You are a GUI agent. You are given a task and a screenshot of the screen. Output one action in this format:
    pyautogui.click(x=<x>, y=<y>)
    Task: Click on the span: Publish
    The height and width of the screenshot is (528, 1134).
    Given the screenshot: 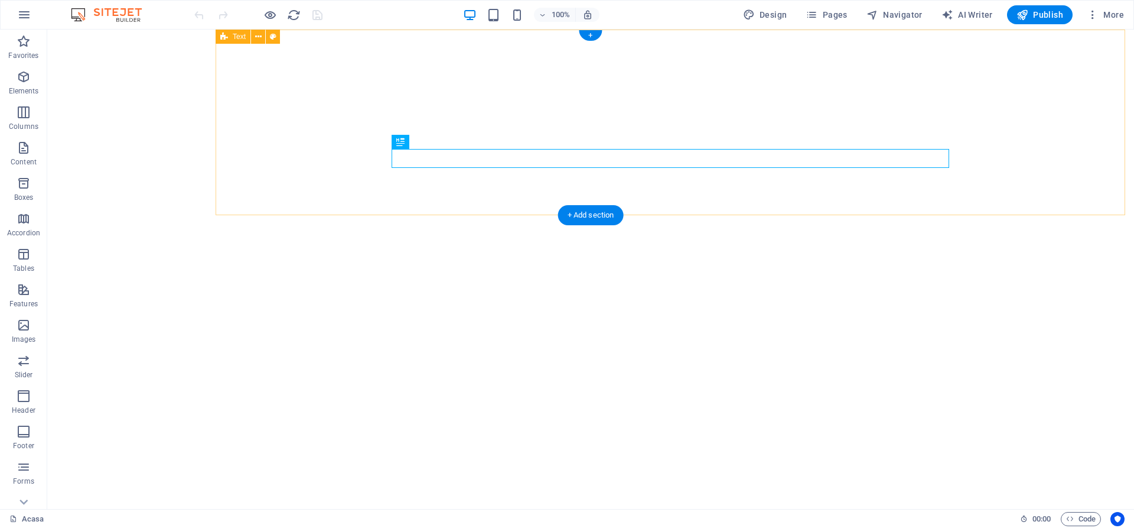 What is the action you would take?
    pyautogui.click(x=1040, y=15)
    